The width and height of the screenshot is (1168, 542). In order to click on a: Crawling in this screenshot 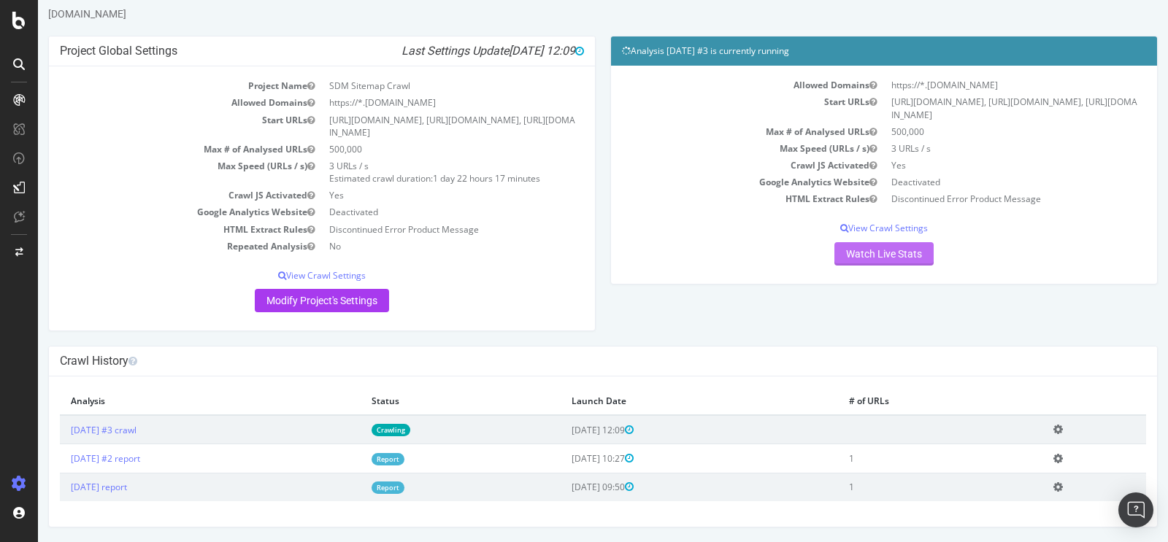, I will do `click(353, 430)`.